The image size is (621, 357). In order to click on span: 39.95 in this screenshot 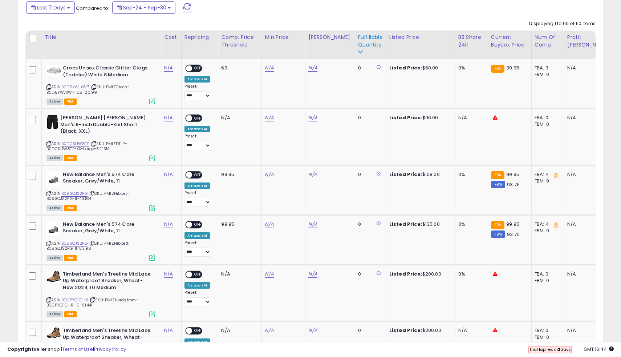, I will do `click(513, 68)`.